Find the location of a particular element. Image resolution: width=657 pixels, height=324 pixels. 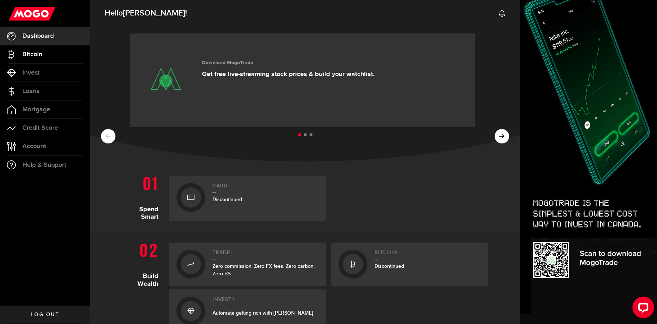

a: Download MogoTrade Get free live-streaming stock prices & build your watchlist. is located at coordinates (302, 80).